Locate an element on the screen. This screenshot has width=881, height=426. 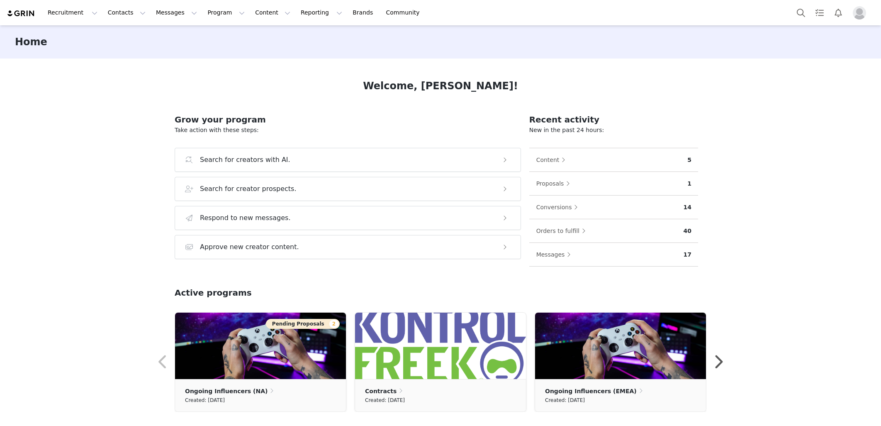
p: Contracts is located at coordinates (381, 391).